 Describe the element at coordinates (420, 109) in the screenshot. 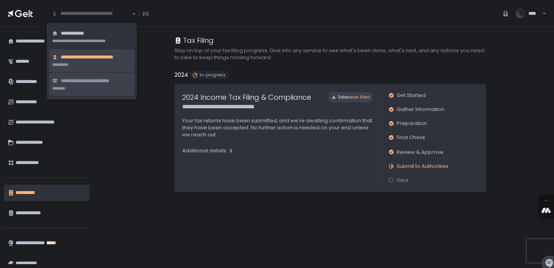

I see `span: Gather Information` at that location.